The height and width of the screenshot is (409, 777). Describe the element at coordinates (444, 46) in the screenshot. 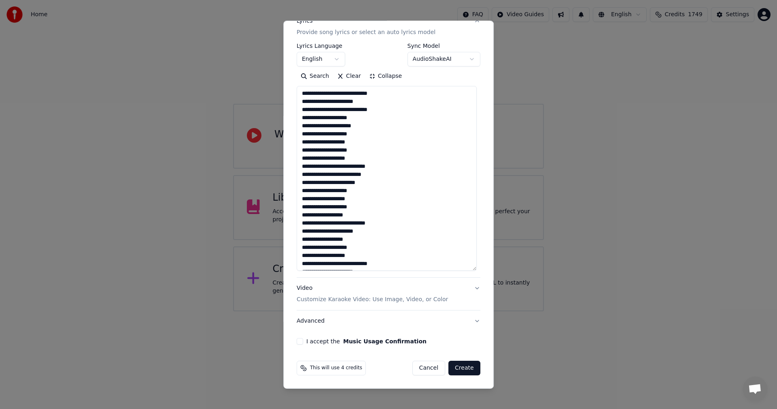

I see `label: Sync Model` at that location.